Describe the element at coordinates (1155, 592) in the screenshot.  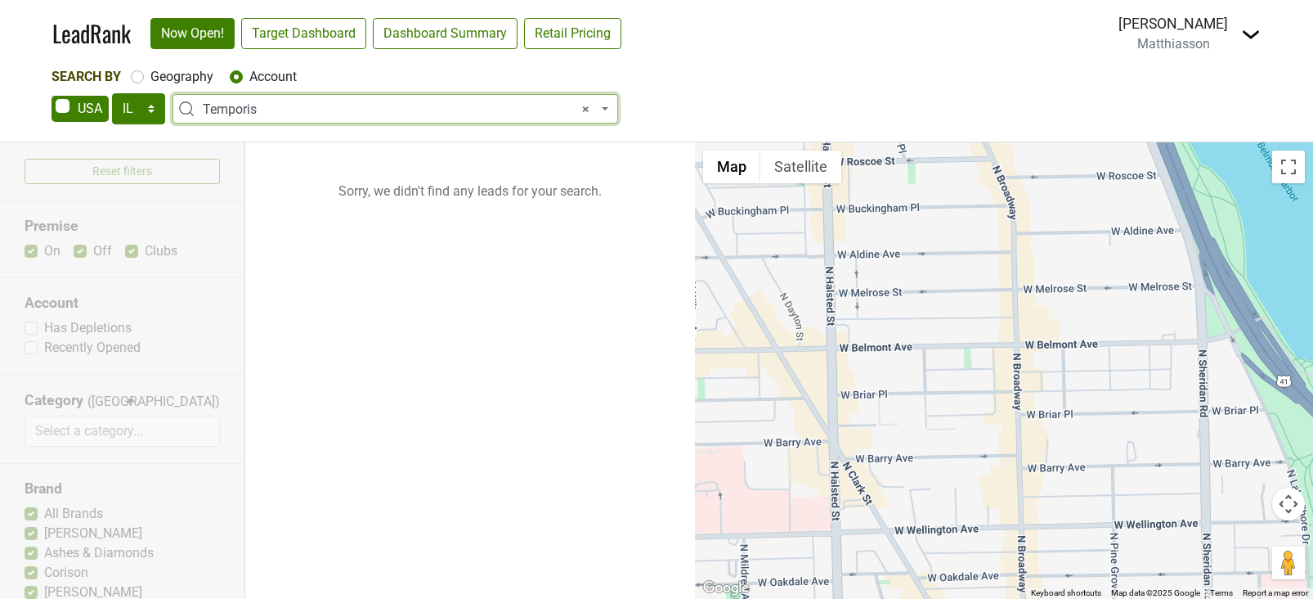
I see `span: Map data ©2025 Google` at that location.